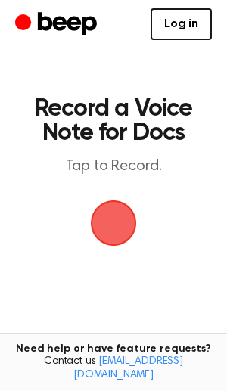 The width and height of the screenshot is (227, 391). I want to click on img: Beep Logo, so click(114, 223).